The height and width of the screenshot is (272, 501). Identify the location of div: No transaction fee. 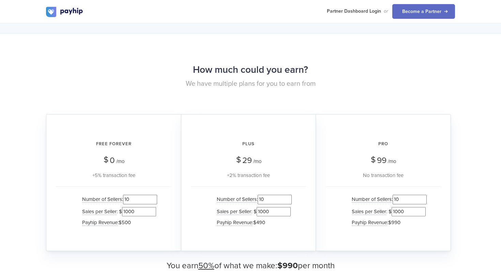
(383, 175).